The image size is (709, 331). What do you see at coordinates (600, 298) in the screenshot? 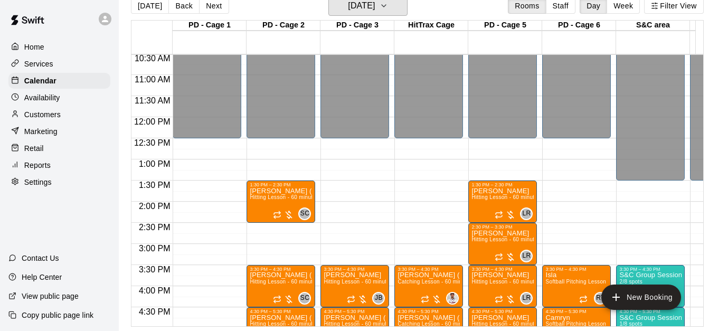
I see `div: Raychel Trocki` at bounding box center [600, 298].